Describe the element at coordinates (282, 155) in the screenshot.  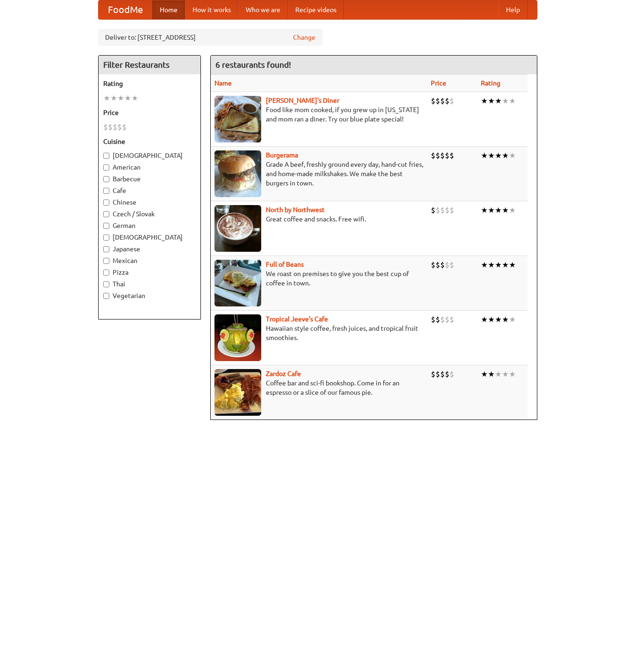
I see `a: Burgerama` at that location.